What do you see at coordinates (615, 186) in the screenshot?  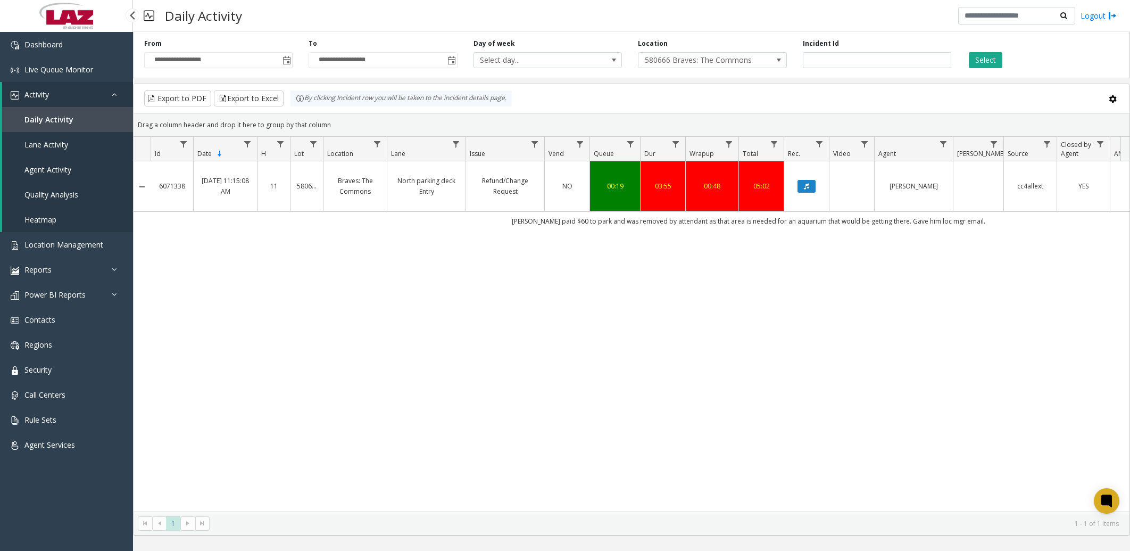 I see `a: 00:19` at bounding box center [615, 186].